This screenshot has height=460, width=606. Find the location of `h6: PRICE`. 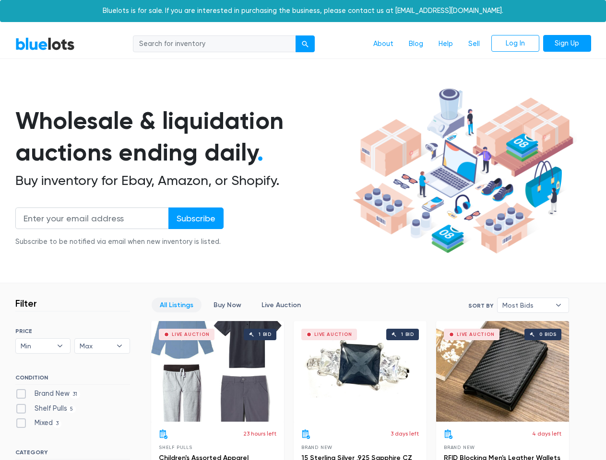

h6: PRICE is located at coordinates (72, 331).